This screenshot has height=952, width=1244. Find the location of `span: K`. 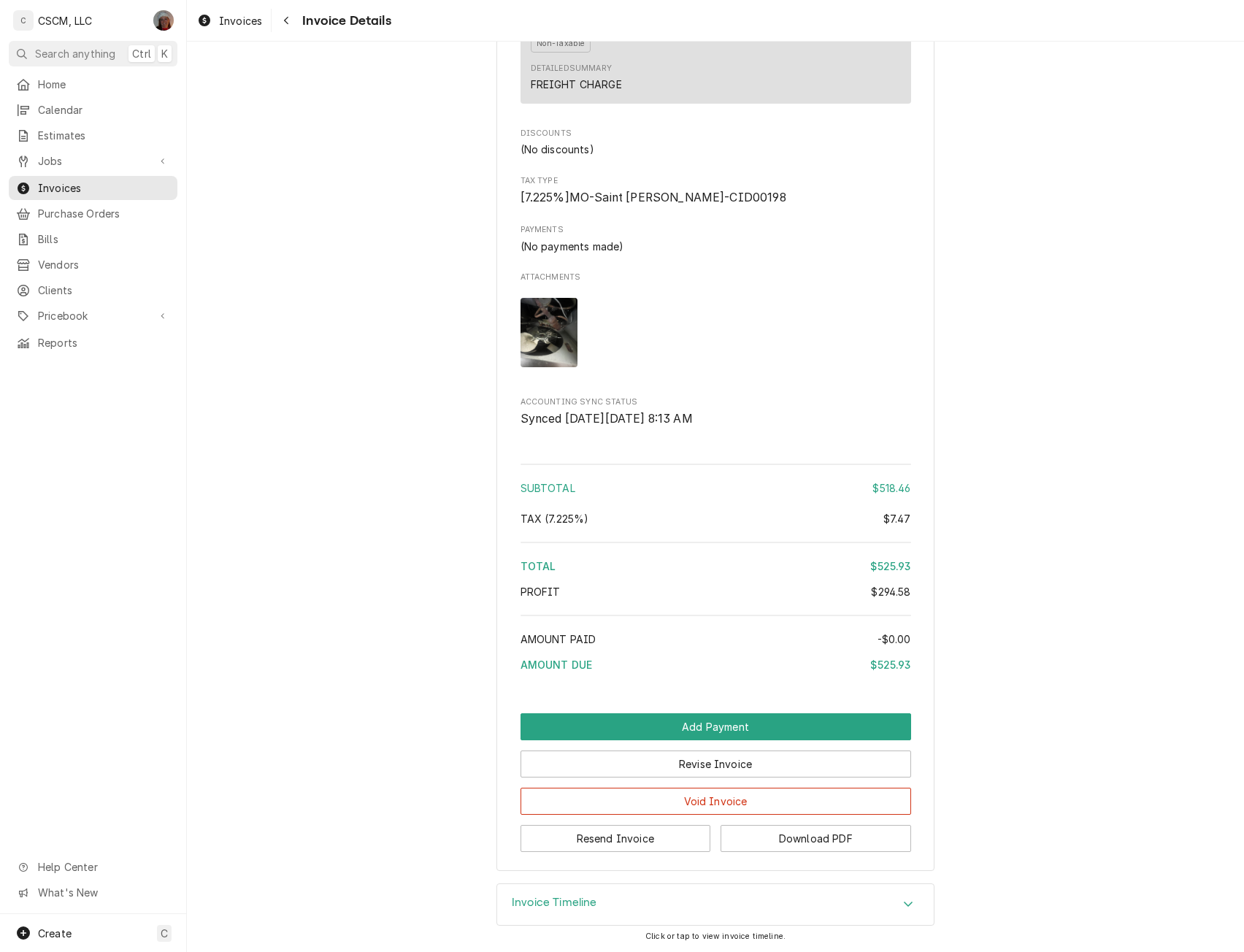

span: K is located at coordinates (164, 53).